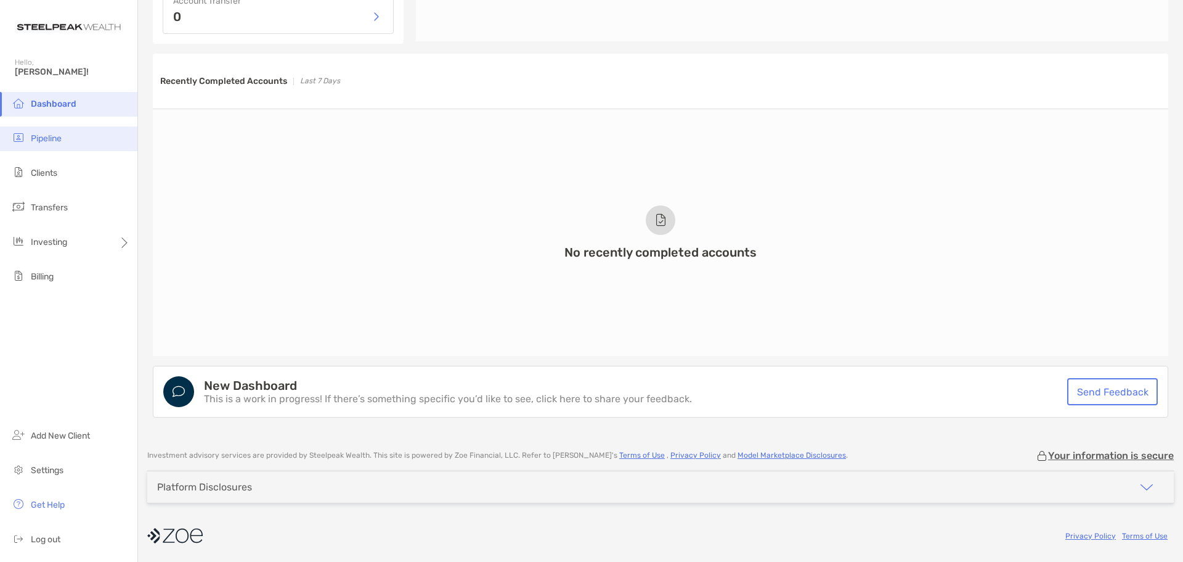 Image resolution: width=1183 pixels, height=562 pixels. What do you see at coordinates (320, 81) in the screenshot?
I see `p: Last 7 Days` at bounding box center [320, 81].